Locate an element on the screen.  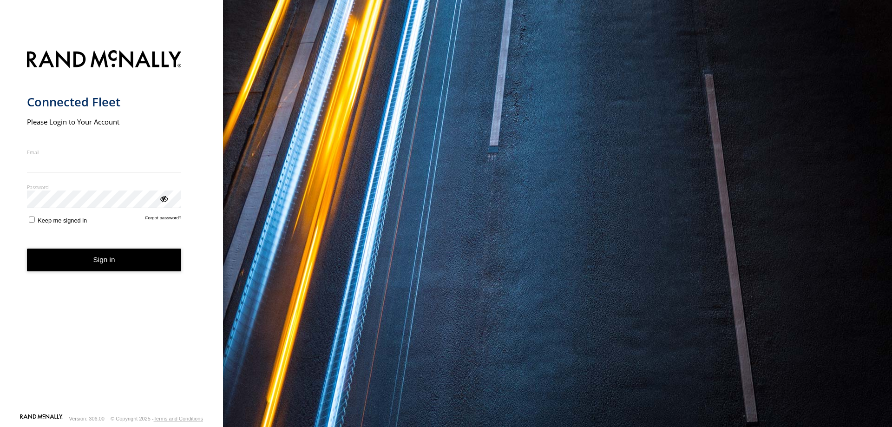
form: main is located at coordinates (112, 229).